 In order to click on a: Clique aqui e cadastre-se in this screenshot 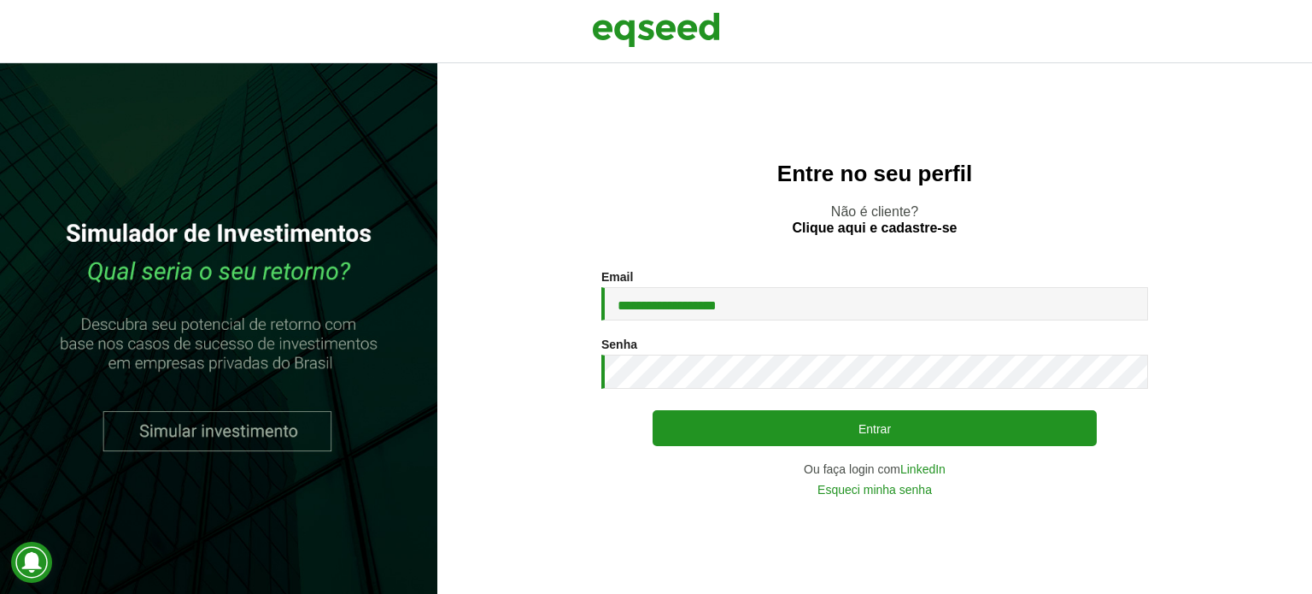, I will do `click(875, 228)`.